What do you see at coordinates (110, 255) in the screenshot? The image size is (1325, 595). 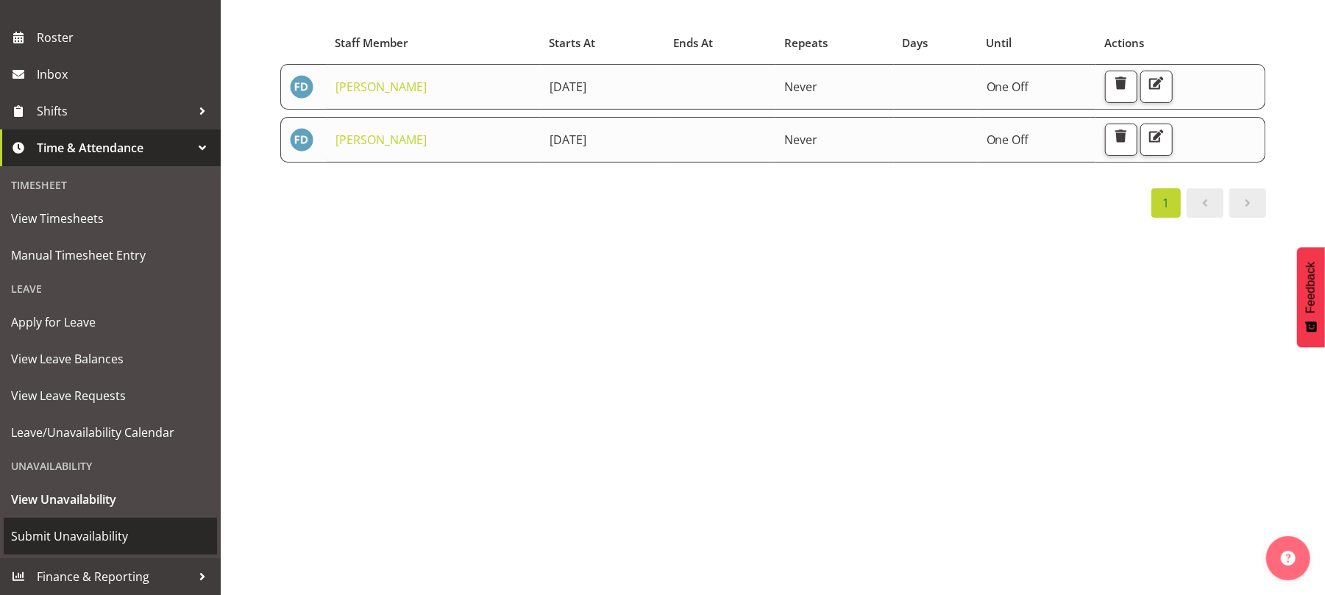 I see `a: Manual Timesheet Entry` at bounding box center [110, 255].